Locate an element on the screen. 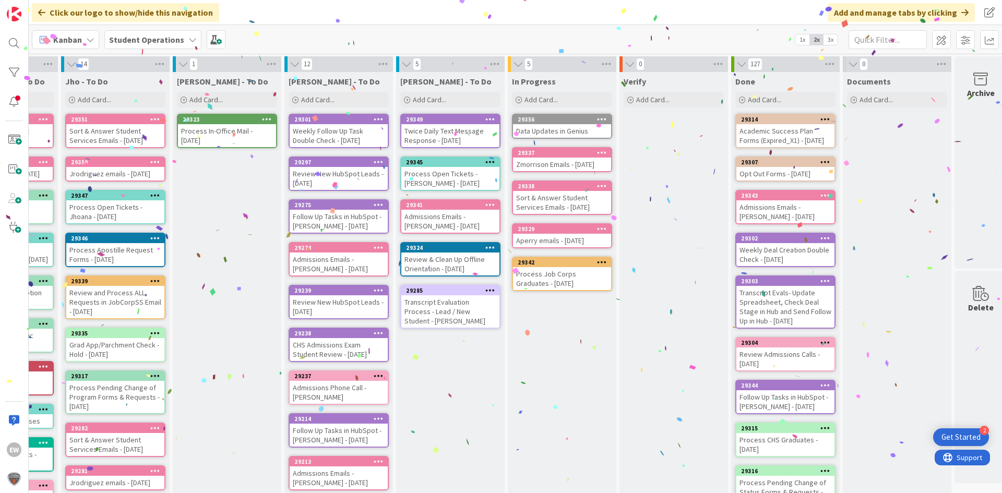  div: 29345 is located at coordinates (450, 162).